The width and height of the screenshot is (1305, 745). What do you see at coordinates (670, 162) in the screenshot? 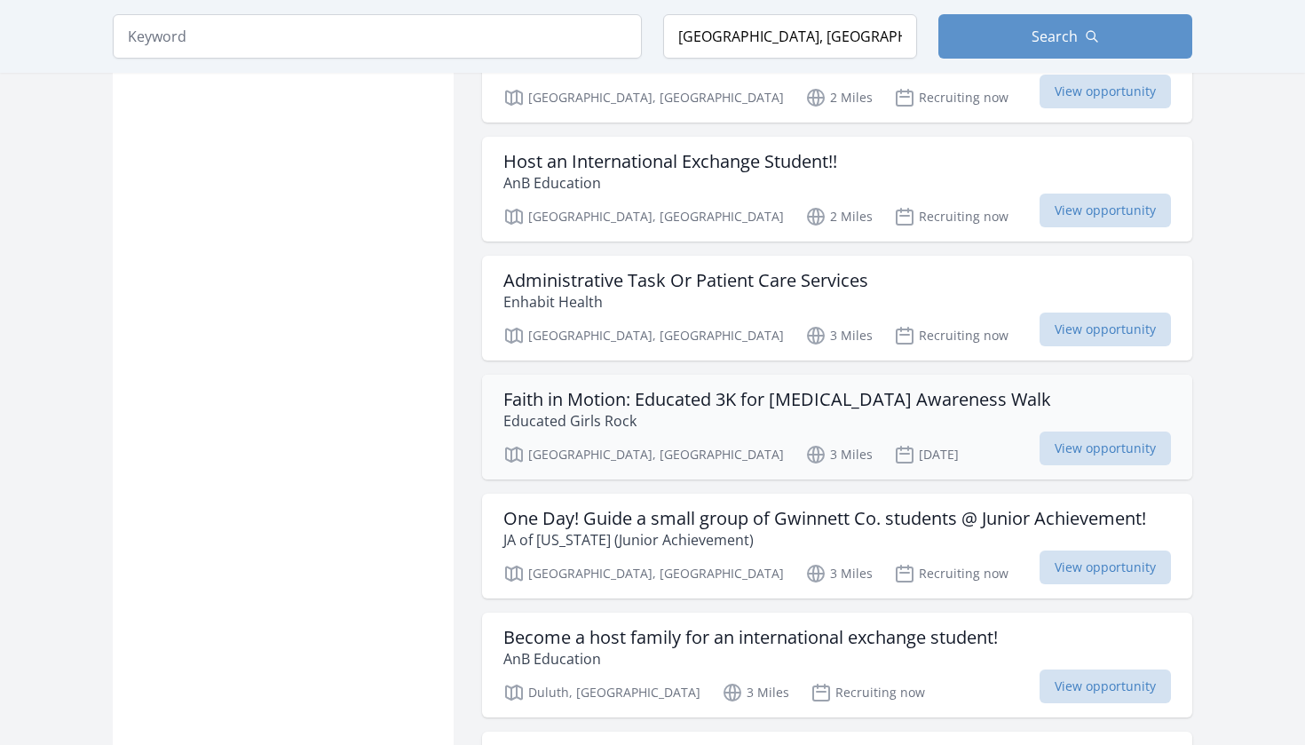
I see `h3: Host an International Exchange Student!!` at bounding box center [670, 162].